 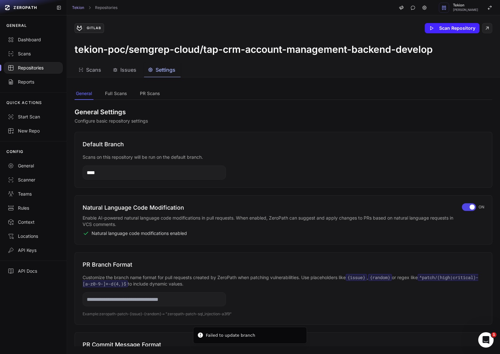 What do you see at coordinates (33, 208) in the screenshot?
I see `div: Rules` at bounding box center [33, 208].